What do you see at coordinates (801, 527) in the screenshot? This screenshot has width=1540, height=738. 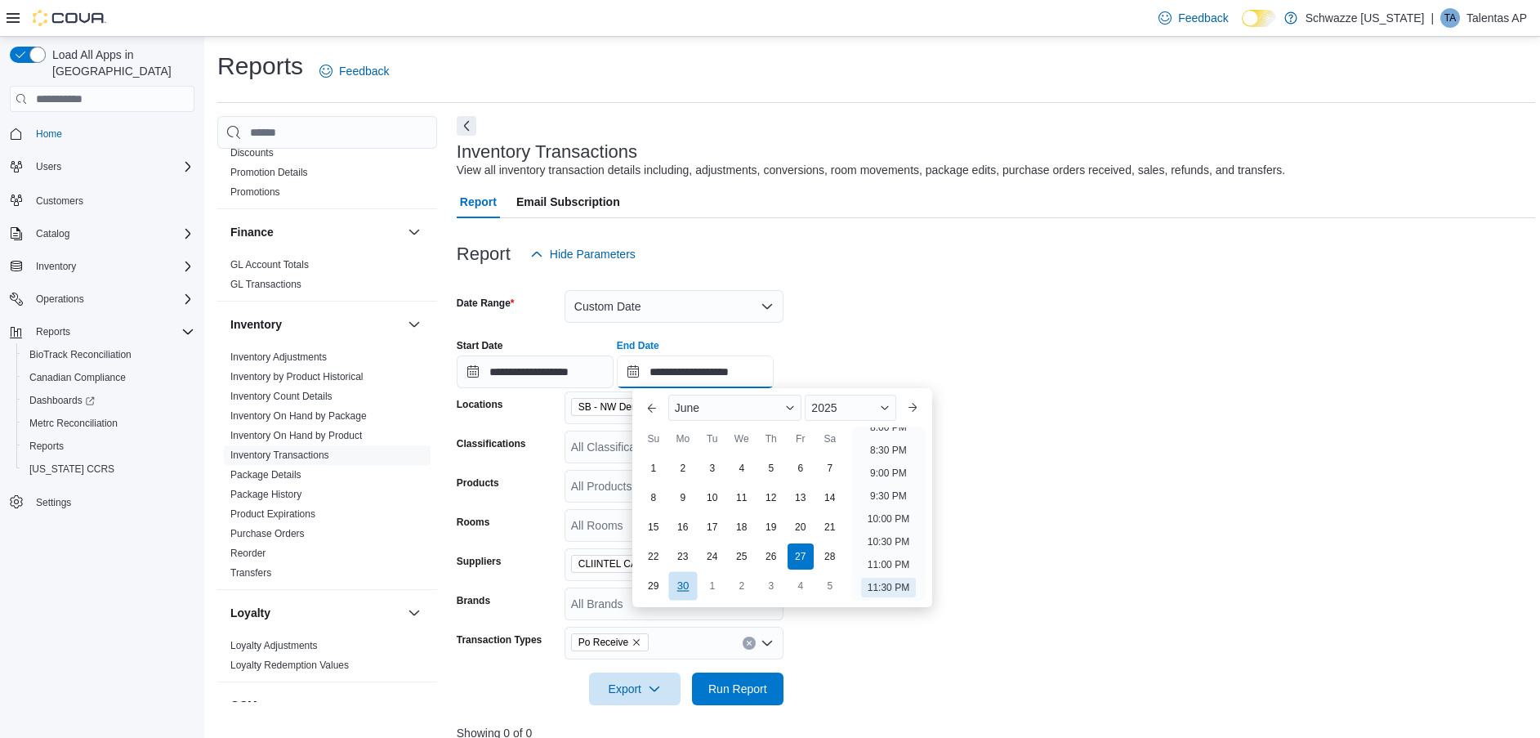 I see `div: day-20` at bounding box center [801, 527].